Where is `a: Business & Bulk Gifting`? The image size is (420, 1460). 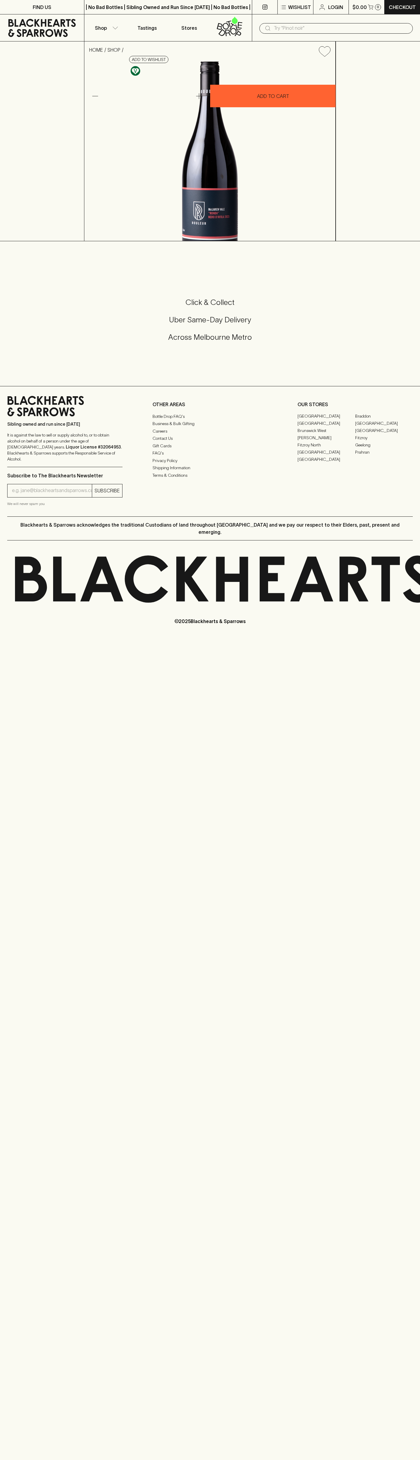 a: Business & Bulk Gifting is located at coordinates (210, 424).